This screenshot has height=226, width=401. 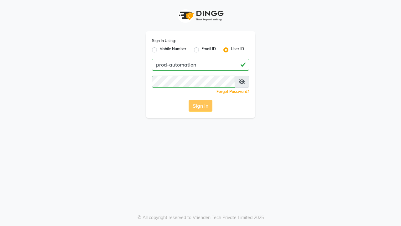 I want to click on label: User ID, so click(x=237, y=50).